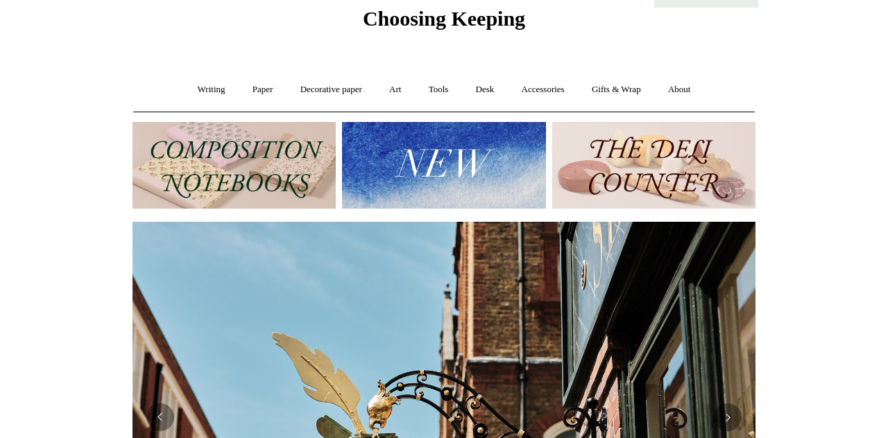  I want to click on a: Accessories, so click(543, 89).